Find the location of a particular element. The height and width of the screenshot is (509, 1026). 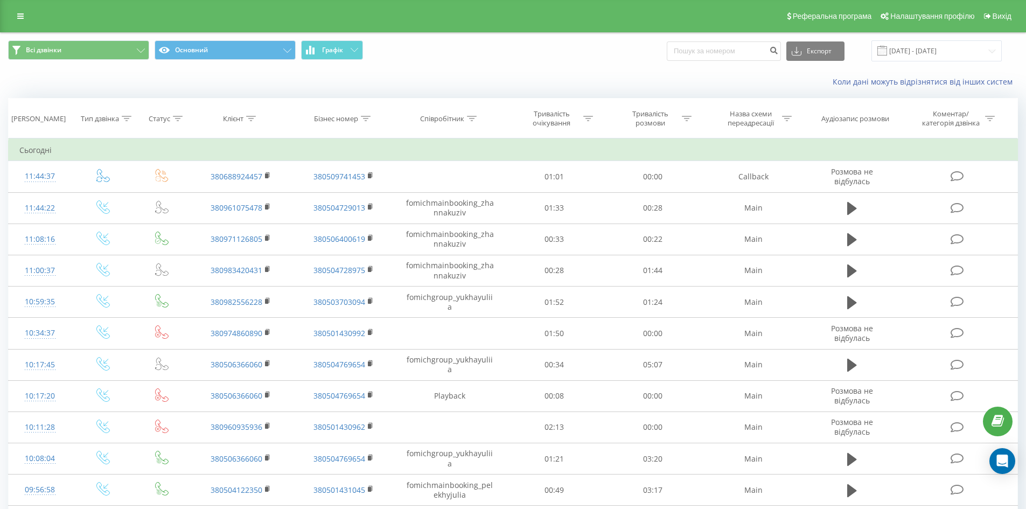

td: 01:44 is located at coordinates (653, 270).